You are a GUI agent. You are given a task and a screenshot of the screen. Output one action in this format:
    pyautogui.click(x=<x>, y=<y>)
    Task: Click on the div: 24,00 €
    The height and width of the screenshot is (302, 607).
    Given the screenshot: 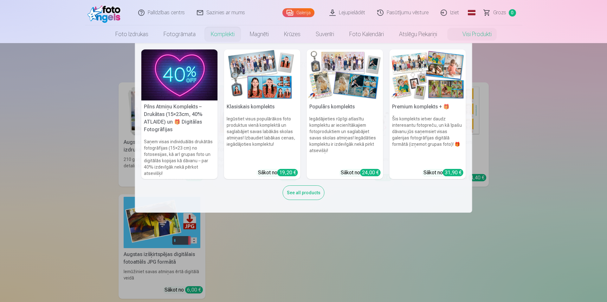 What is the action you would take?
    pyautogui.click(x=370, y=172)
    